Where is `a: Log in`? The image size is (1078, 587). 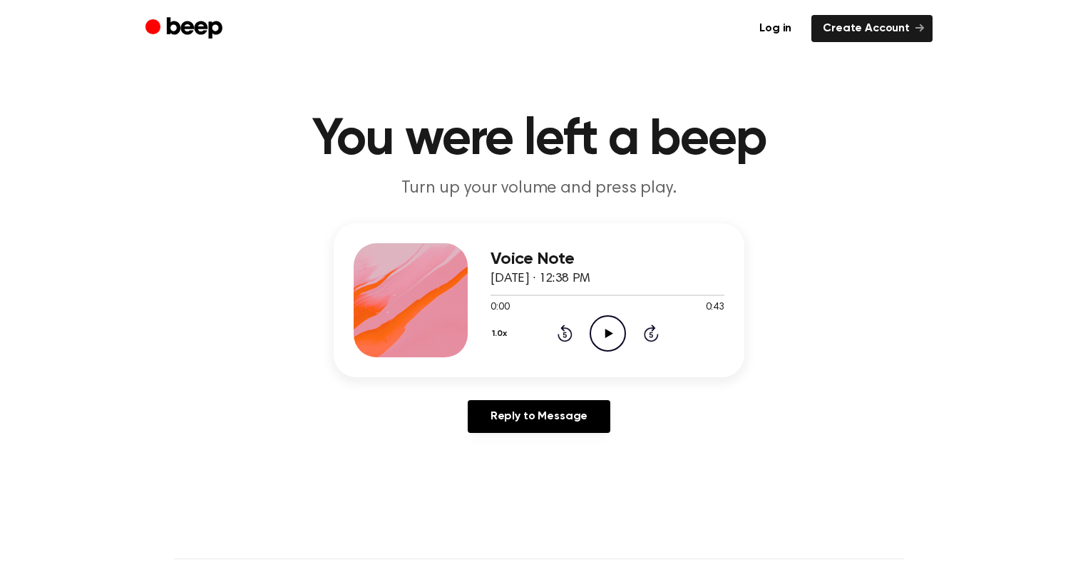
a: Log in is located at coordinates (775, 29).